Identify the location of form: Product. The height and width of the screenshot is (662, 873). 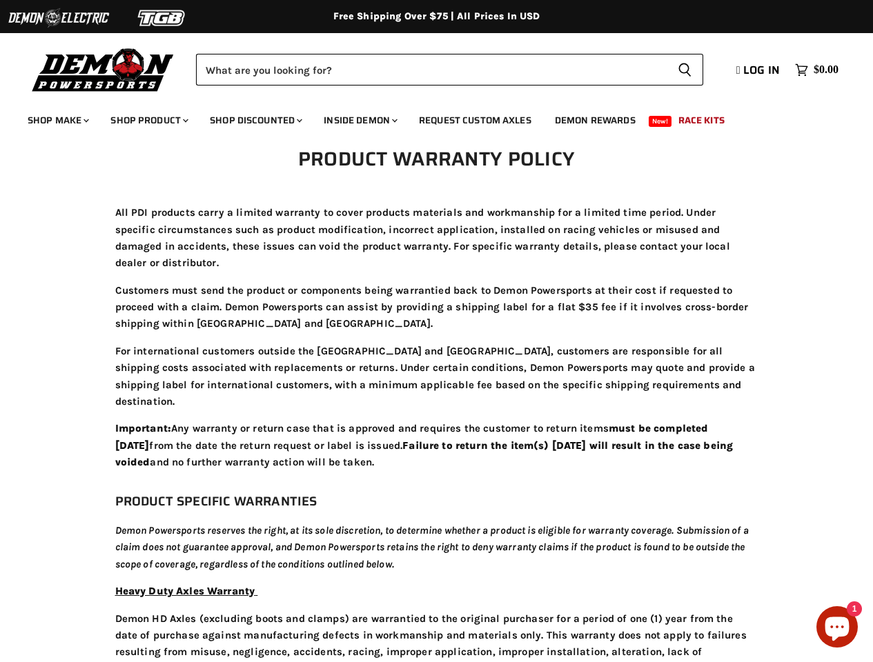
(449, 70).